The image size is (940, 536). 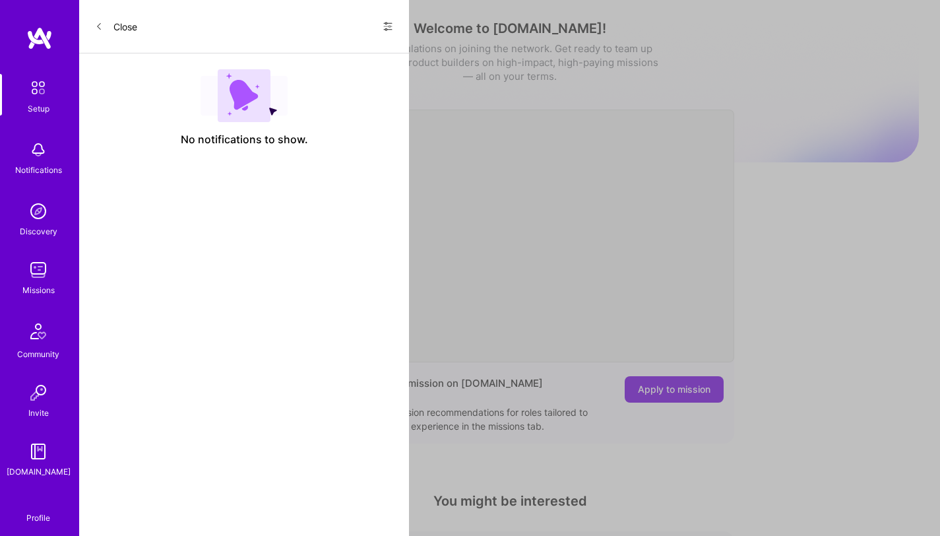 What do you see at coordinates (38, 231) in the screenshot?
I see `div: Discovery` at bounding box center [38, 231].